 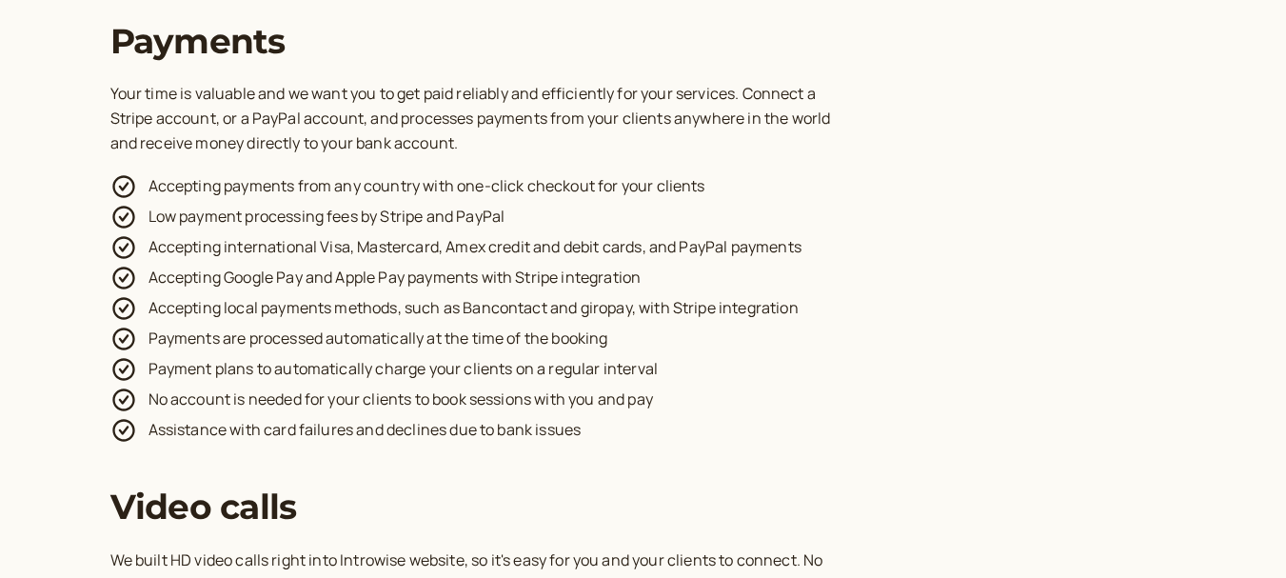 What do you see at coordinates (643, 368) in the screenshot?
I see `li: Payment plans to automatically charge your clients on a regular interval` at bounding box center [643, 368].